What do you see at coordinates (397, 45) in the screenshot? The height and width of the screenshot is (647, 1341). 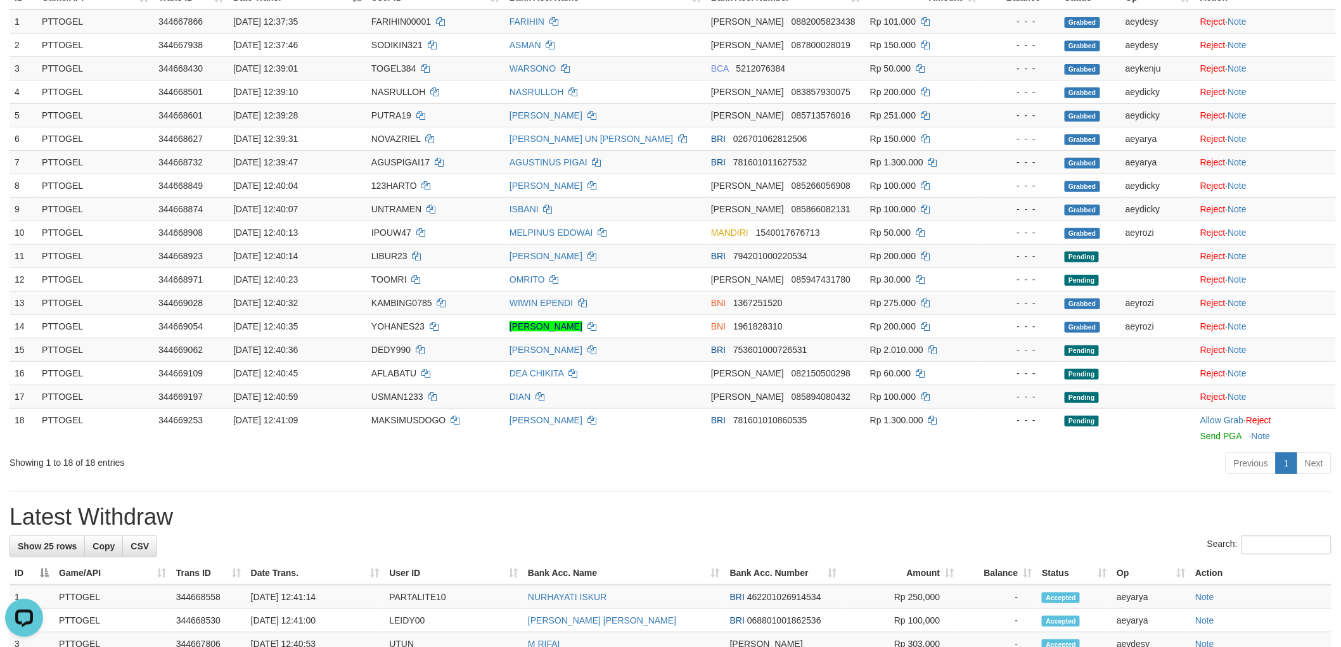 I see `span: SODIKIN321` at bounding box center [397, 45].